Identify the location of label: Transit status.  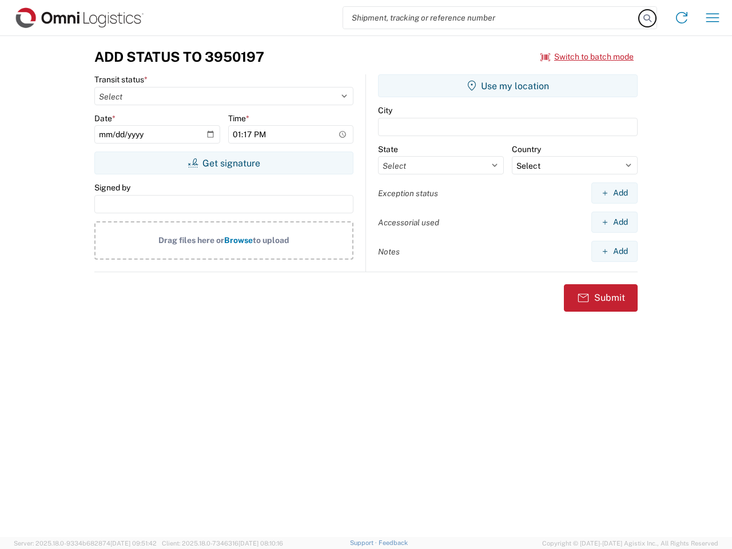
(121, 80).